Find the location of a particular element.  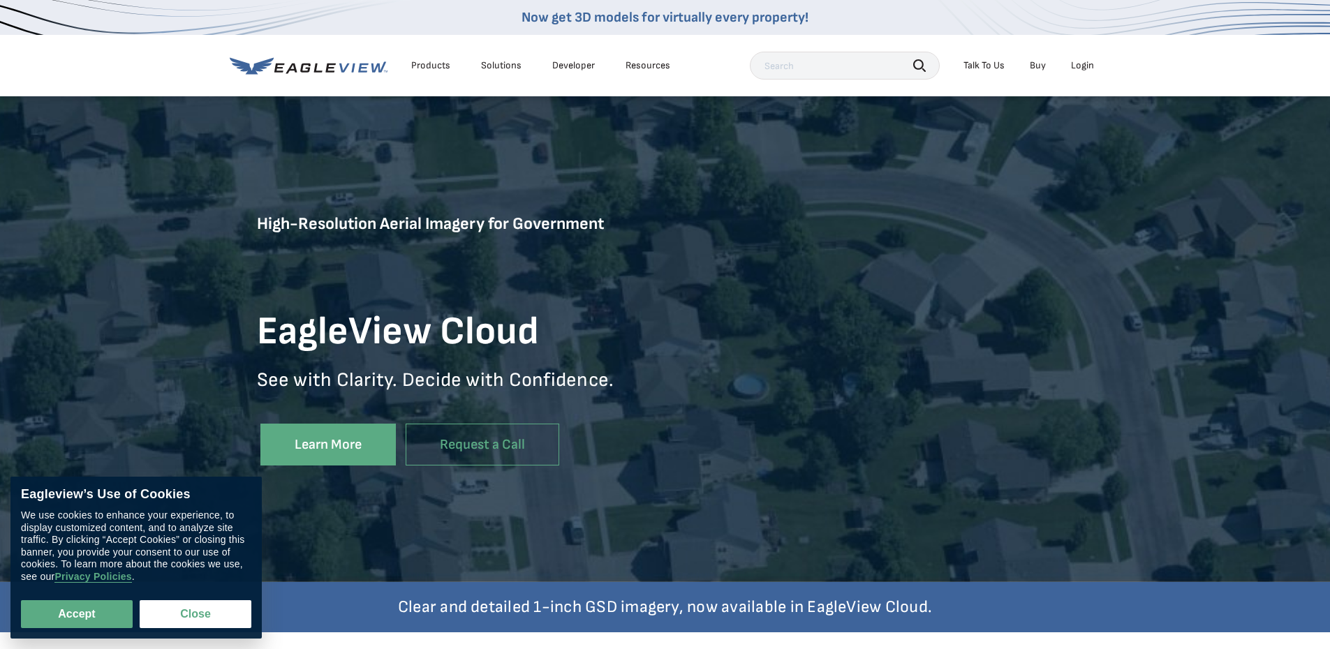

a: Privacy Policies is located at coordinates (93, 577).